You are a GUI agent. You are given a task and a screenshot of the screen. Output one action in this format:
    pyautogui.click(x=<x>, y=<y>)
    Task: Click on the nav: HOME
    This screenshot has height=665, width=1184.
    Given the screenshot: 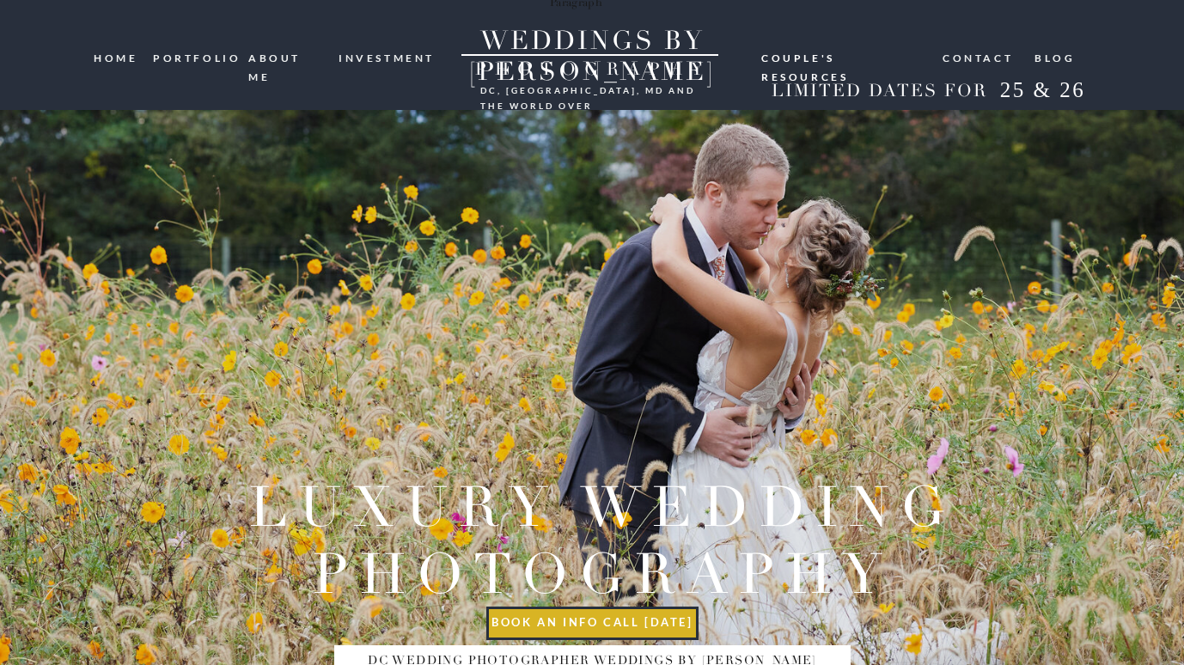 What is the action you would take?
    pyautogui.click(x=117, y=58)
    